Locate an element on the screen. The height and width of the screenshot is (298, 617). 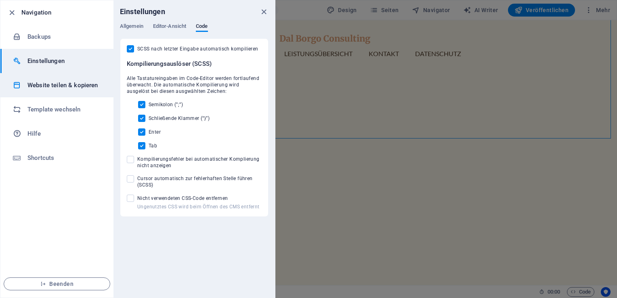
span: Enter is located at coordinates (155, 132).